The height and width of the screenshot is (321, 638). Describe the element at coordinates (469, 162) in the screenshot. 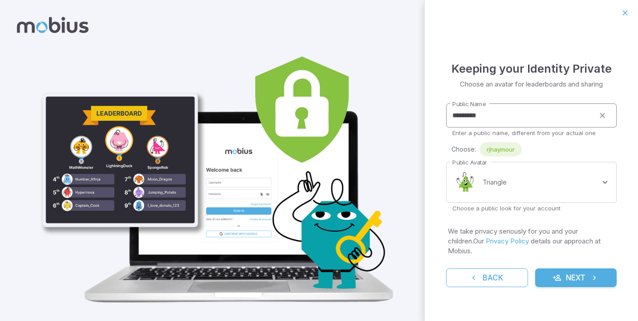

I see `label: Public Avatar` at that location.